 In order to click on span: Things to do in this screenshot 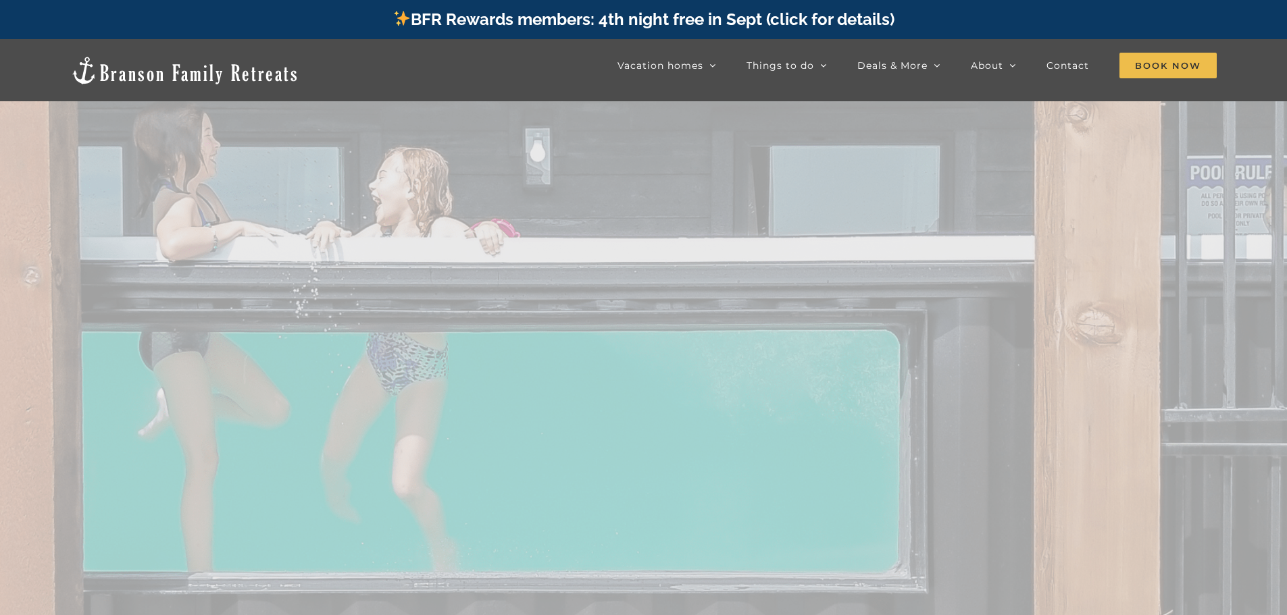, I will do `click(780, 66)`.